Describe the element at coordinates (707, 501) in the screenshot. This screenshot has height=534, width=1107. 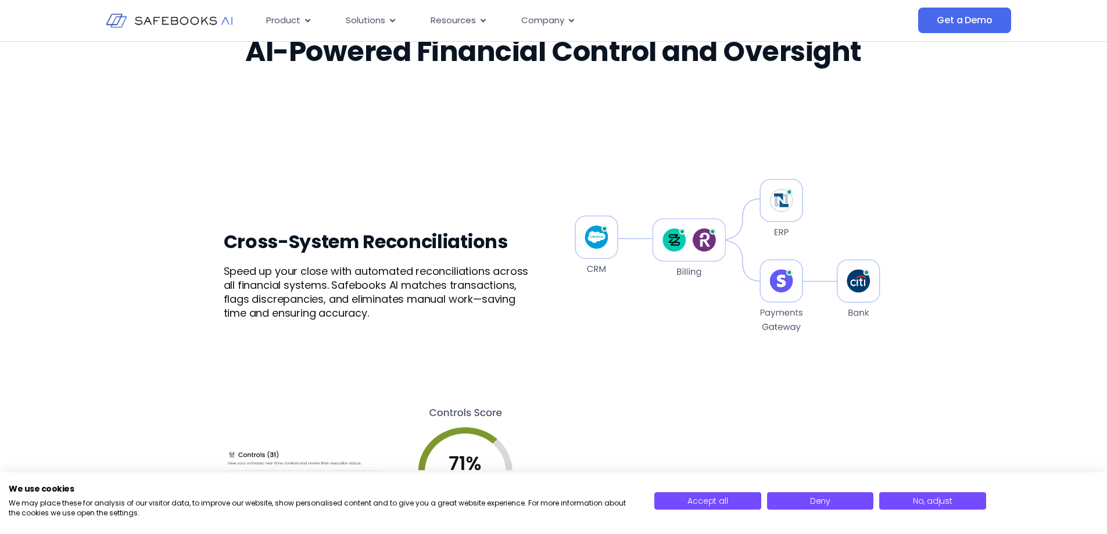
I see `button: Accept all cookies` at that location.